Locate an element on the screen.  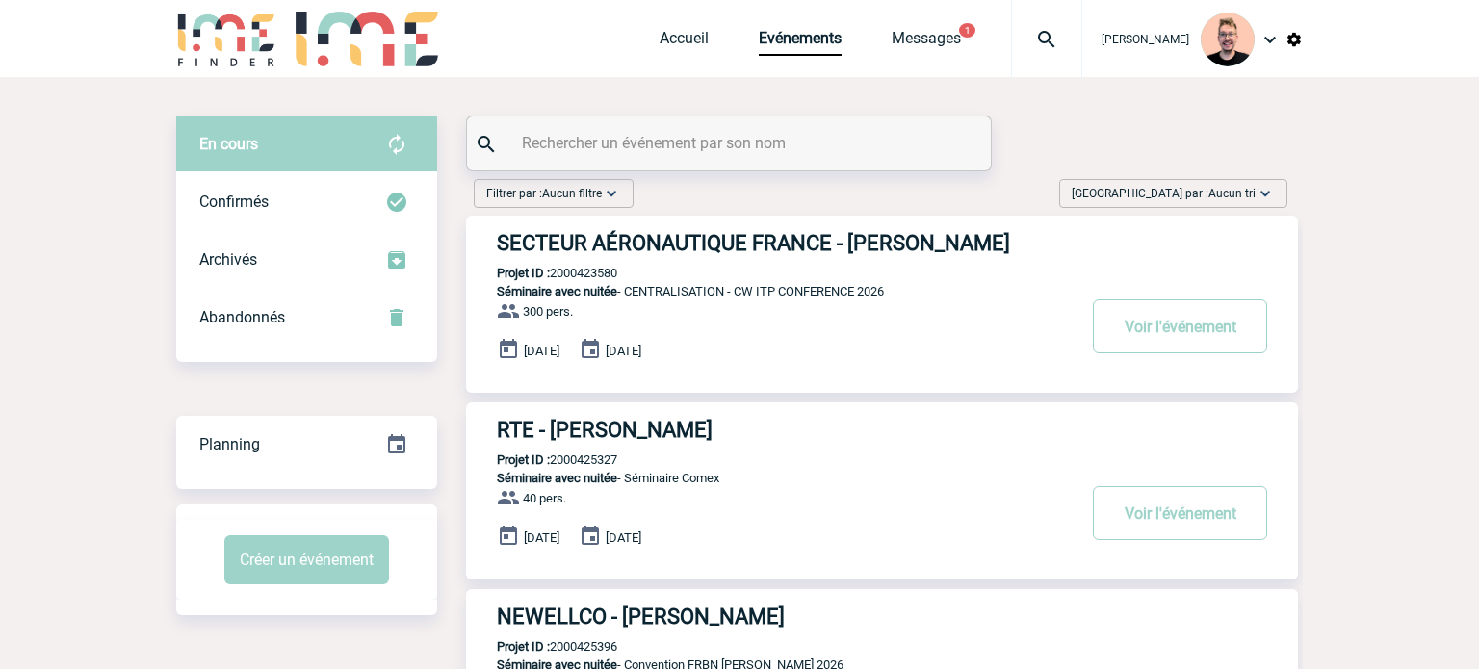
a: Accueil is located at coordinates (684, 42).